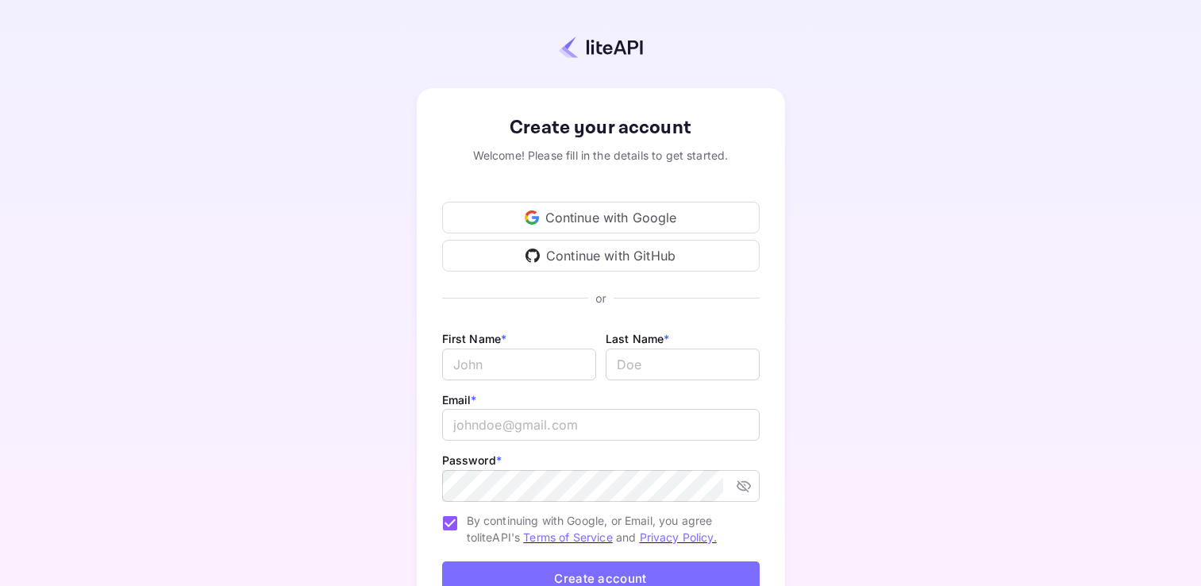 The height and width of the screenshot is (586, 1201). What do you see at coordinates (601, 128) in the screenshot?
I see `div: Create your account` at bounding box center [601, 128].